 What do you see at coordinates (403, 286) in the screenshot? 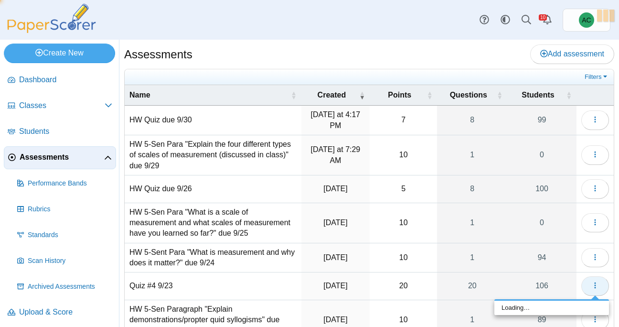
I see `td: 20` at bounding box center [403, 286].